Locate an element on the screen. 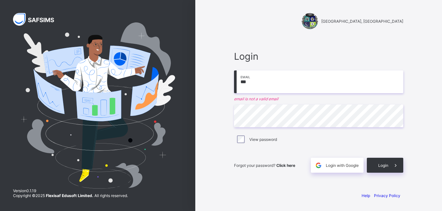  a: Help is located at coordinates (366, 196).